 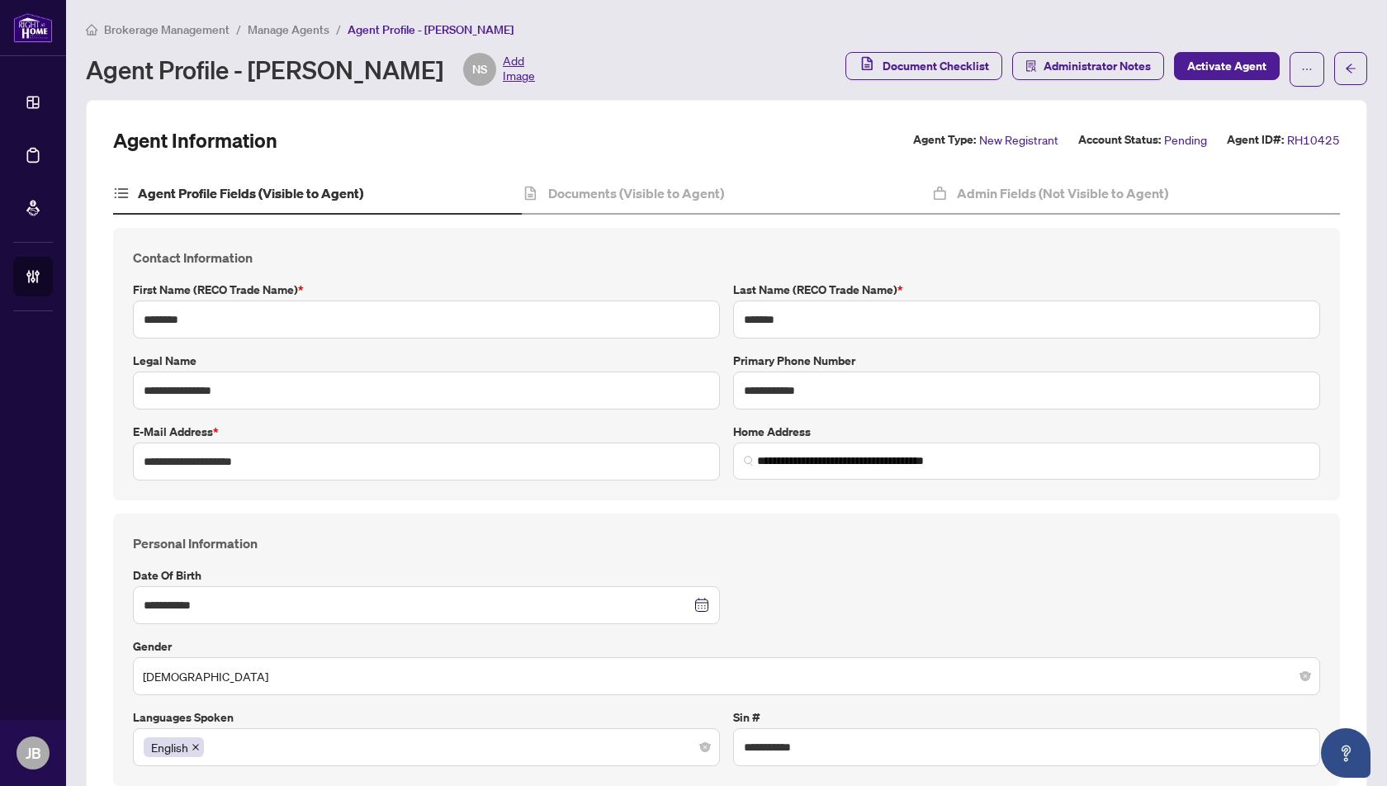 I want to click on button: Administrator Notes, so click(x=1088, y=66).